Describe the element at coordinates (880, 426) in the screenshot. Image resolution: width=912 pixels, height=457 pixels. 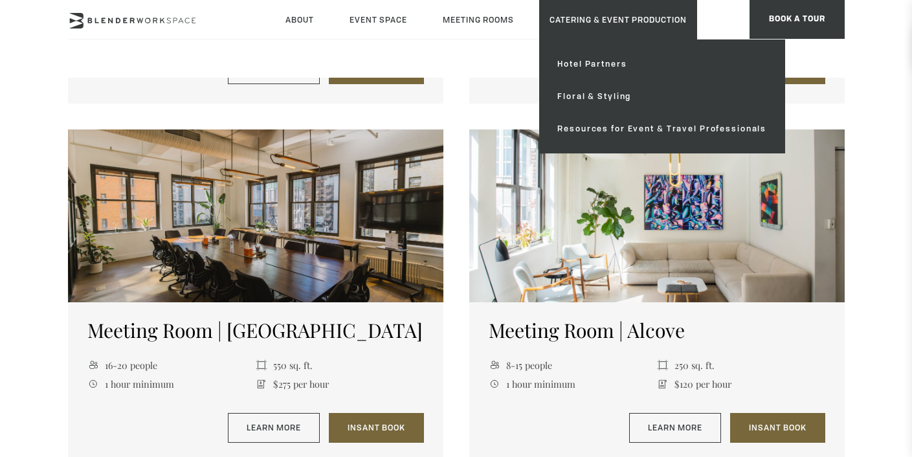
I see `div: Chat Widget` at that location.